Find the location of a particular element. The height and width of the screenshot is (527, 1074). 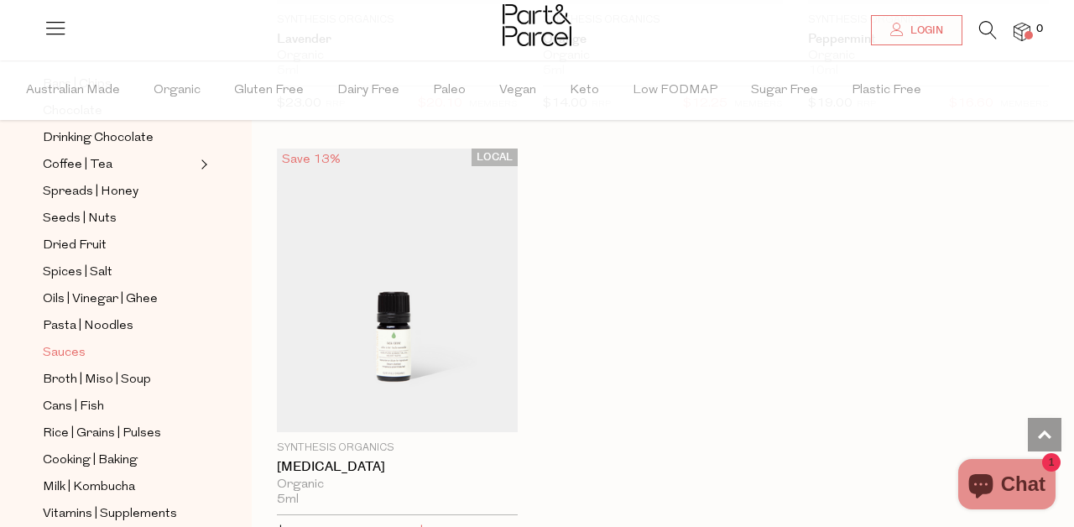

a: Drinking Chocolate is located at coordinates (119, 138).